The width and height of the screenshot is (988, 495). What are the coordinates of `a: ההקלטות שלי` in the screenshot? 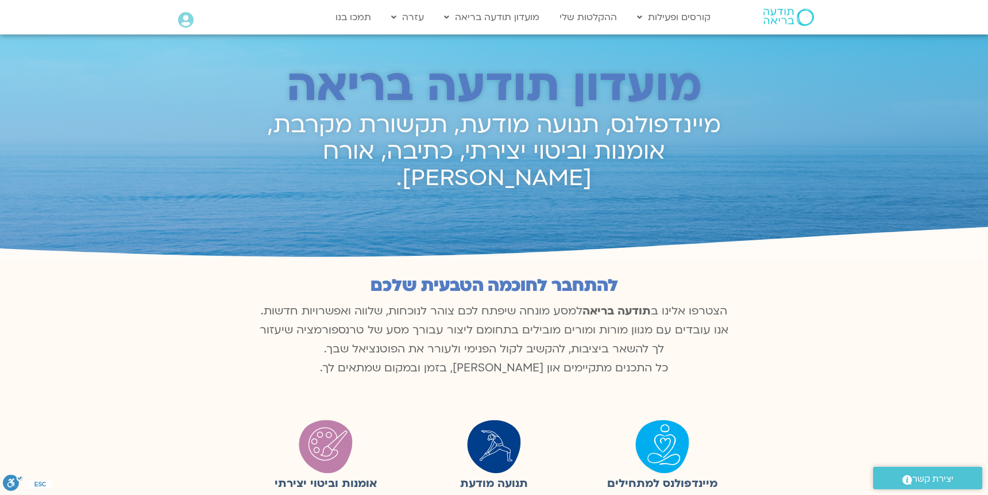 It's located at (588, 17).